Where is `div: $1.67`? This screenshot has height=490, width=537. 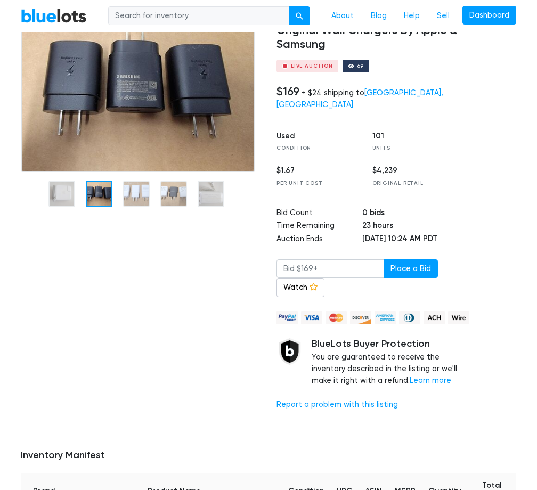
div: $1.67 is located at coordinates (317, 171).